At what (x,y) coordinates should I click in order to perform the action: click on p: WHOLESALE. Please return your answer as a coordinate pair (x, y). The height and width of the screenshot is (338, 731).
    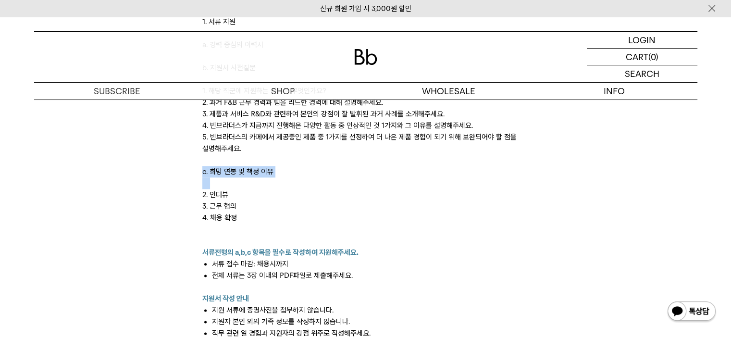
    Looking at the image, I should click on (449, 91).